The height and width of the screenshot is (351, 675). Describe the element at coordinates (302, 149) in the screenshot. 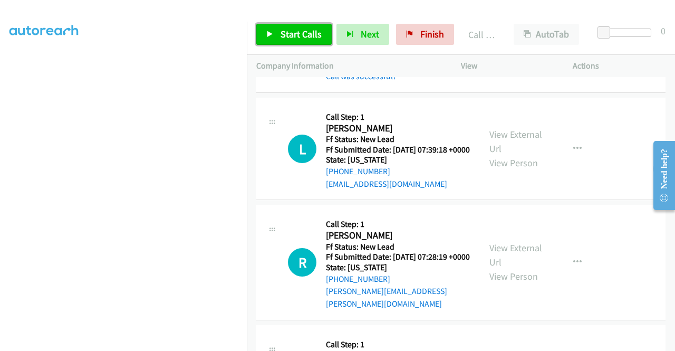

I see `h1: L` at that location.